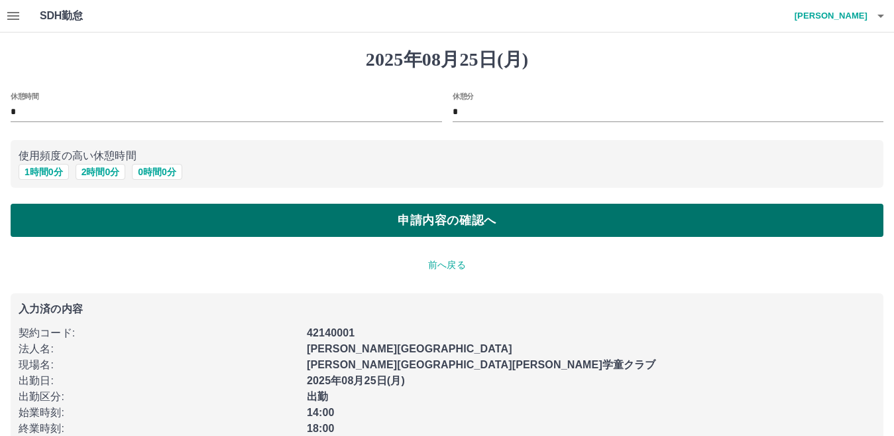 The height and width of the screenshot is (436, 894). What do you see at coordinates (158, 412) in the screenshot?
I see `p: 始業時刻 :` at bounding box center [158, 412].